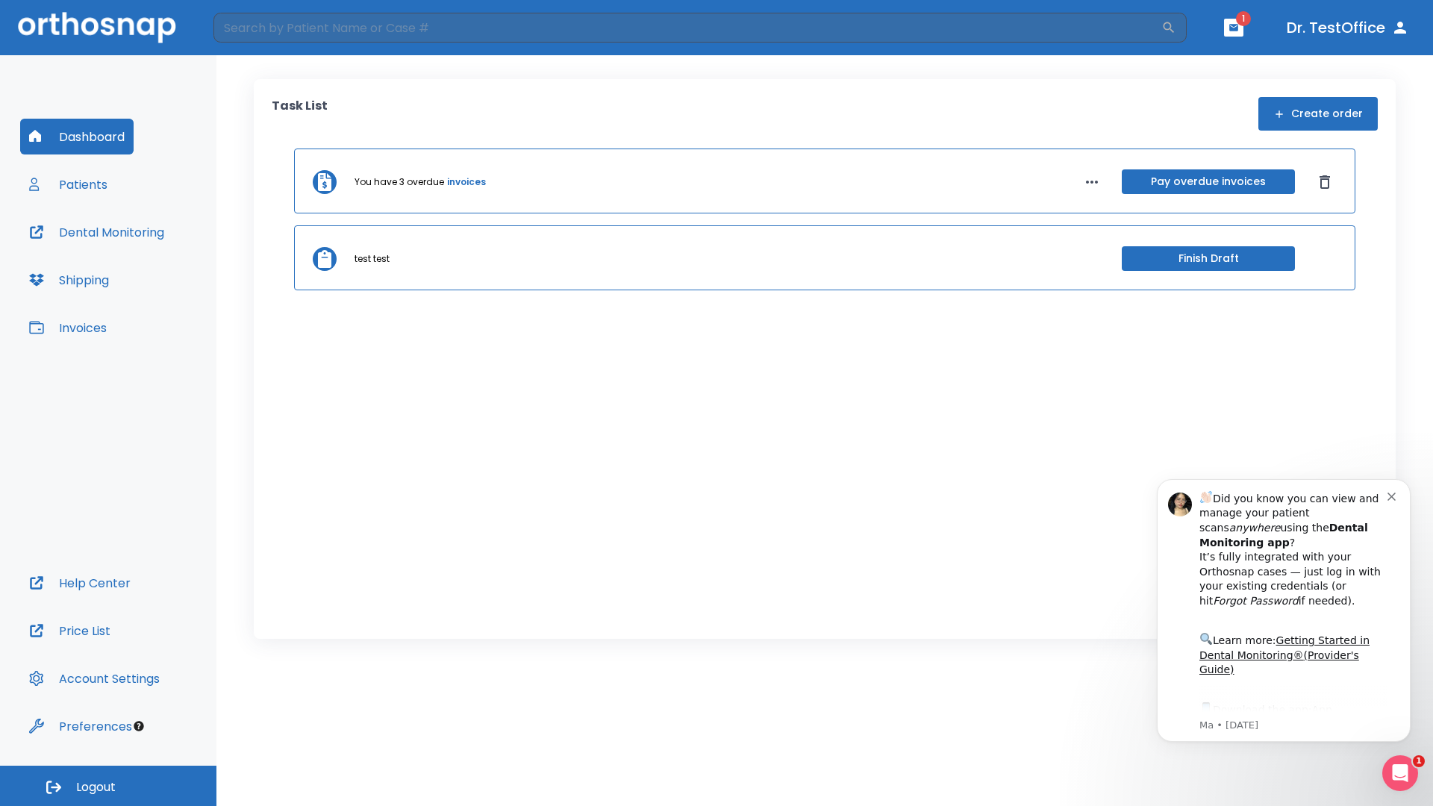 Image resolution: width=1433 pixels, height=806 pixels. Describe the element at coordinates (69, 631) in the screenshot. I see `a: Price List` at that location.